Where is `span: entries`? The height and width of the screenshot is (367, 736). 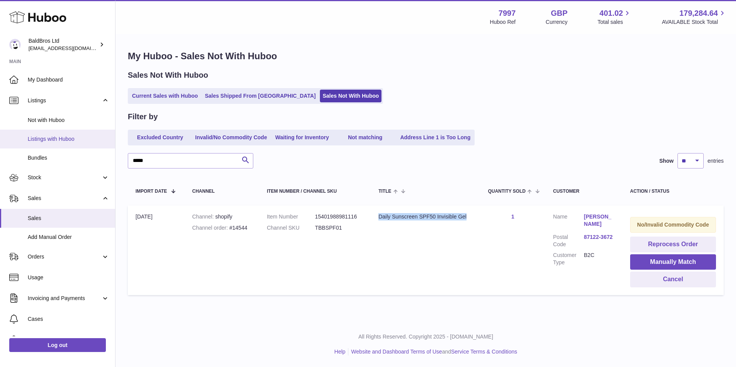
span: entries is located at coordinates (715, 161).